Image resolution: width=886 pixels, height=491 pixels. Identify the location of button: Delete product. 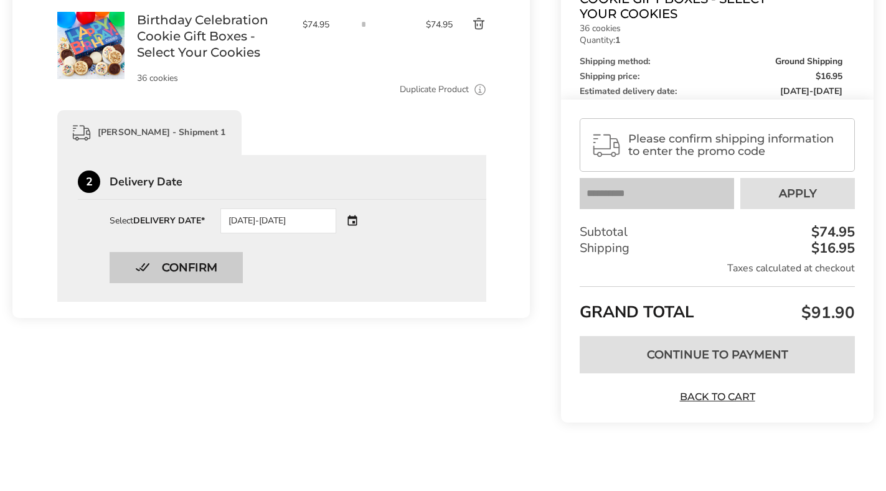
(469, 24).